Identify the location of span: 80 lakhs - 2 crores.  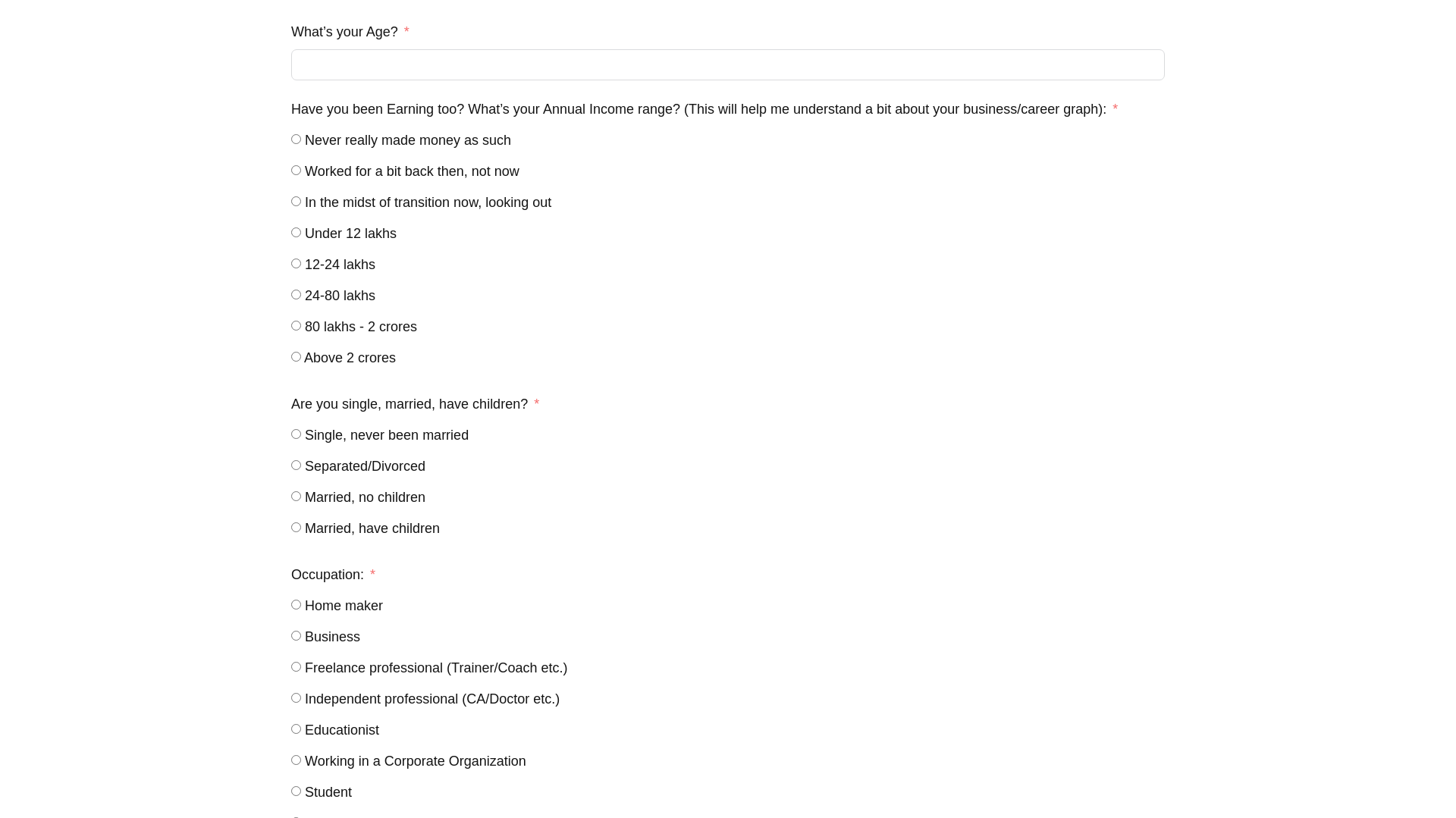
(361, 327).